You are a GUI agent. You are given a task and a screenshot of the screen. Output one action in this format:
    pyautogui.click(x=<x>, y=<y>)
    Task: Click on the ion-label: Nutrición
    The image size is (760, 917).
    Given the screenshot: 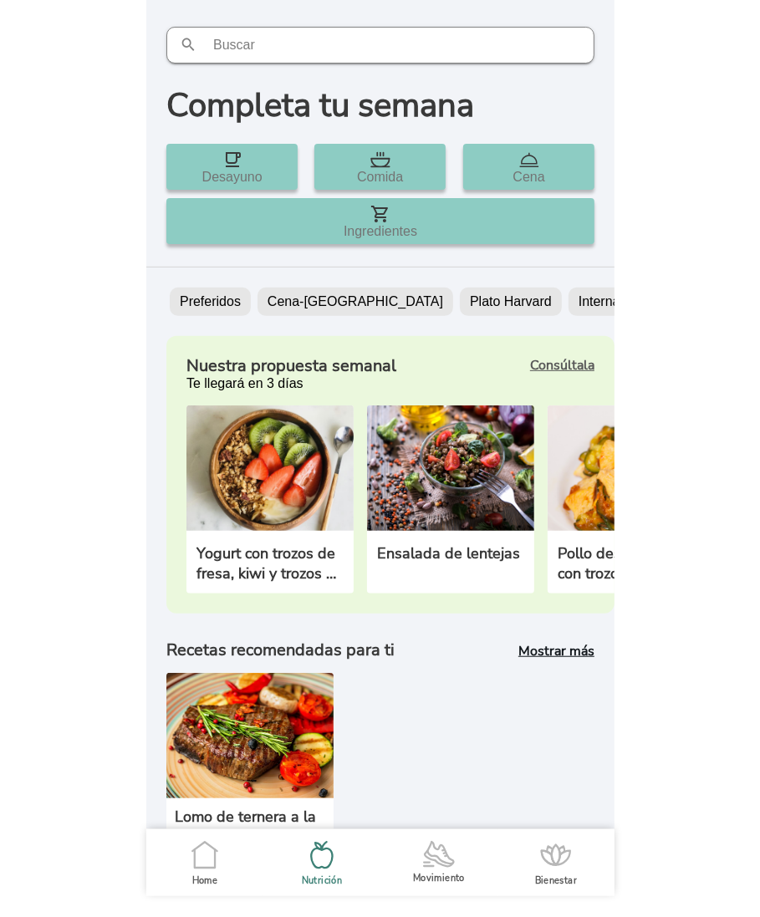 What is the action you would take?
    pyautogui.click(x=321, y=881)
    